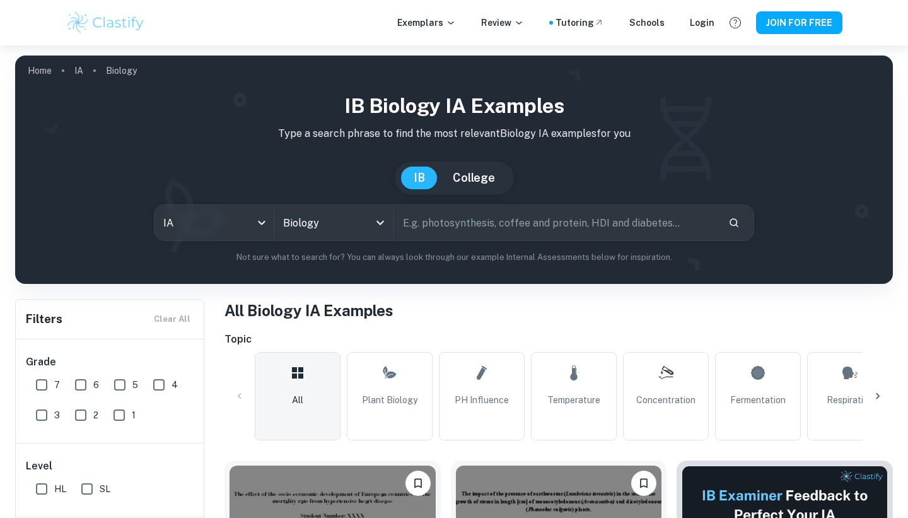  Describe the element at coordinates (574, 400) in the screenshot. I see `span: Temperature` at that location.